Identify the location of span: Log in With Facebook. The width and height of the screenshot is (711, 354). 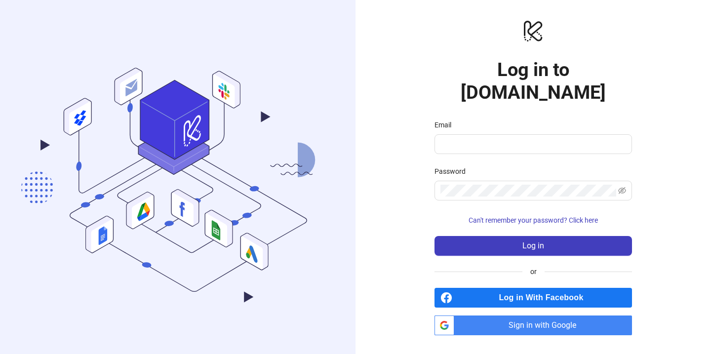
(544, 298).